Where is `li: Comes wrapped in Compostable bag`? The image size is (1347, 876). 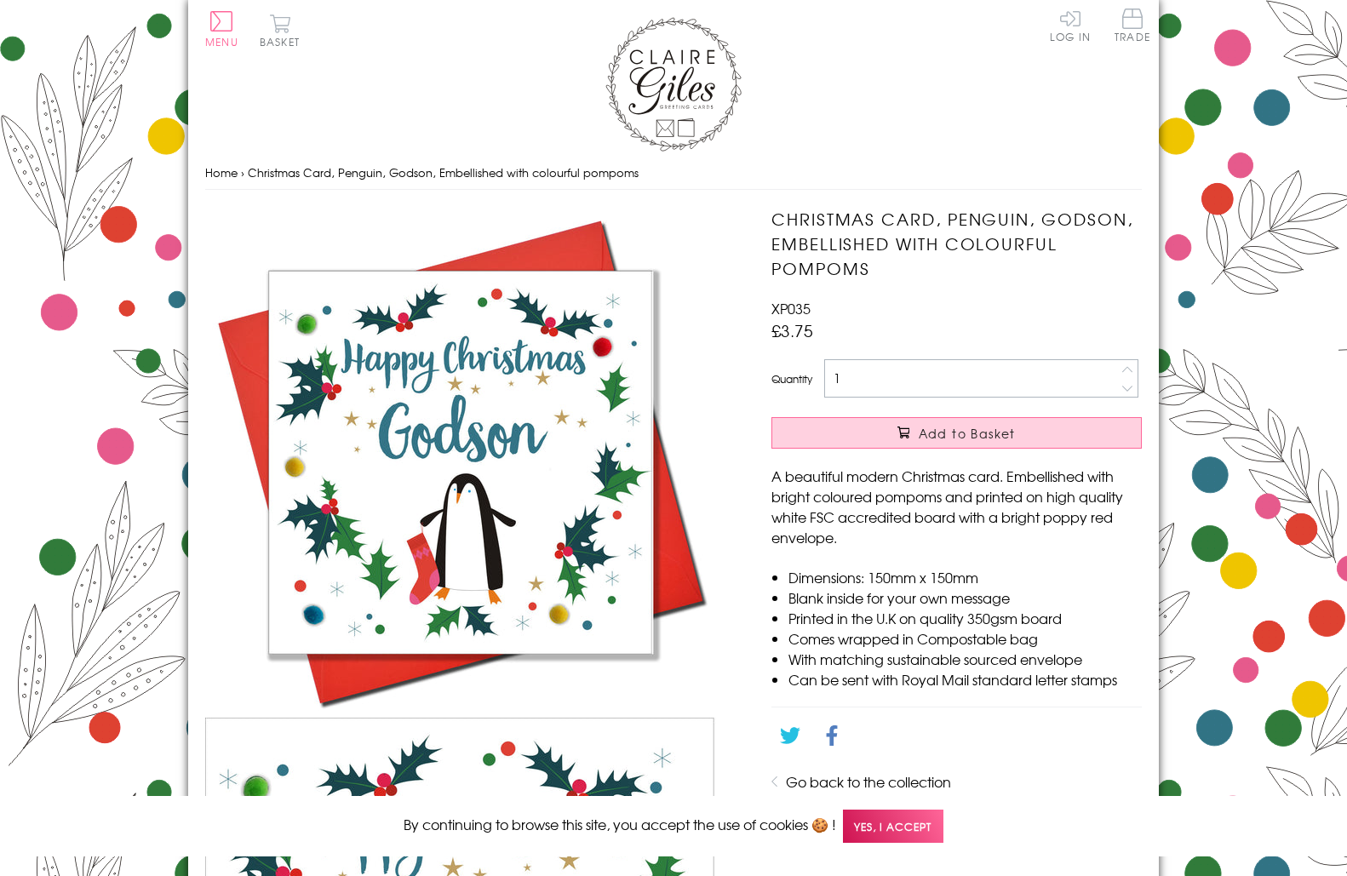 li: Comes wrapped in Compostable bag is located at coordinates (965, 639).